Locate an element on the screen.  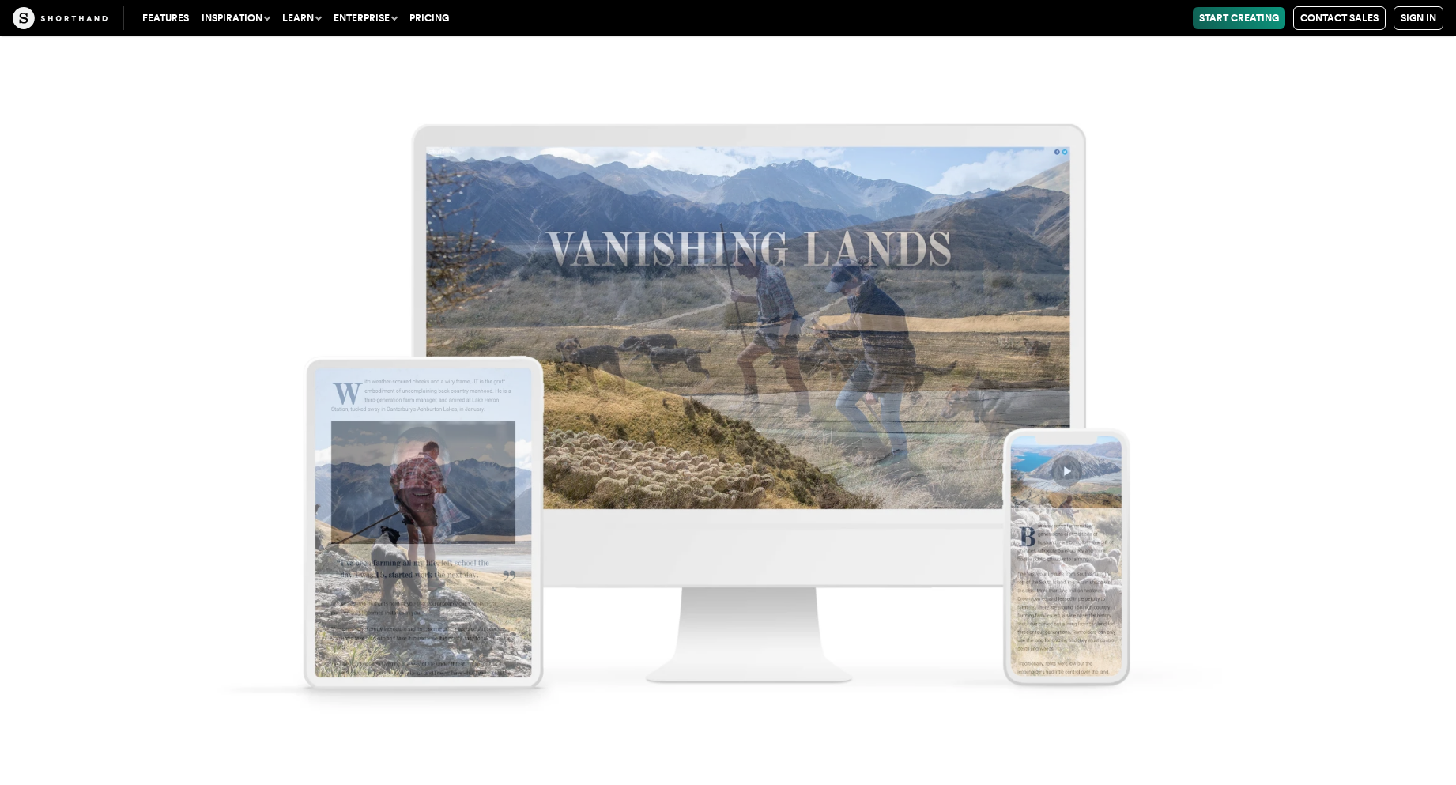
a: Features is located at coordinates (165, 18).